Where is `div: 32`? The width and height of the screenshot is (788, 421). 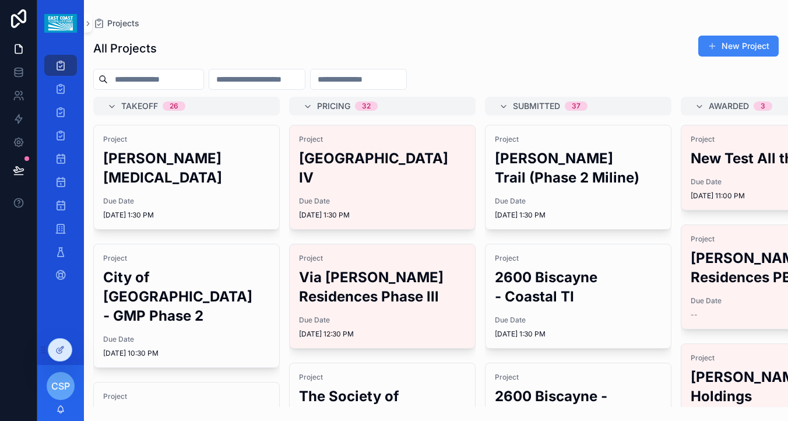 div: 32 is located at coordinates (366, 106).